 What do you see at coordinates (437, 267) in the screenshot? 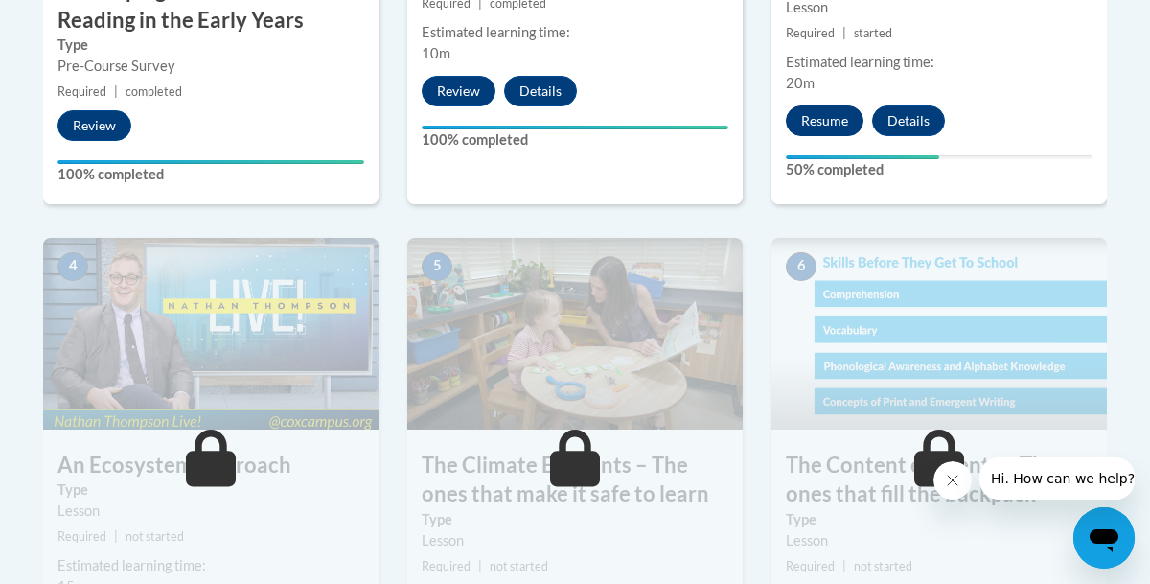
I see `span: 5` at bounding box center [437, 267].